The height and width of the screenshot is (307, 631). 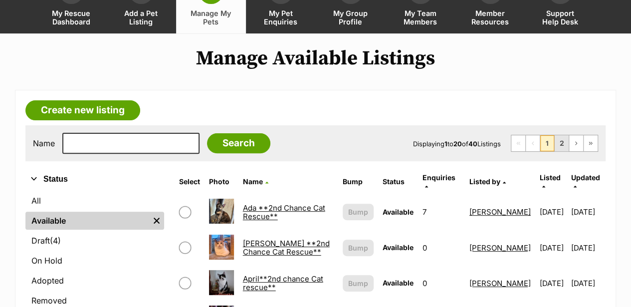 What do you see at coordinates (439, 177) in the screenshot?
I see `span: translation missing: en.admin.listings.index.attributes.enquiries` at bounding box center [439, 177].